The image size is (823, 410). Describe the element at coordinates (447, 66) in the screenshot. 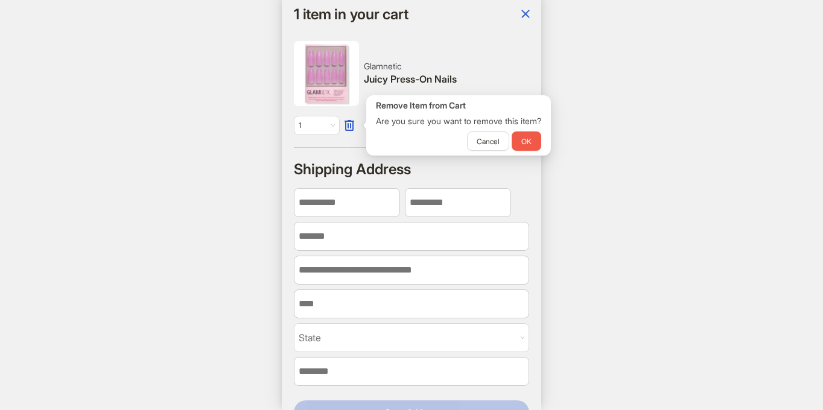

I see `div: Glamnetic` at that location.